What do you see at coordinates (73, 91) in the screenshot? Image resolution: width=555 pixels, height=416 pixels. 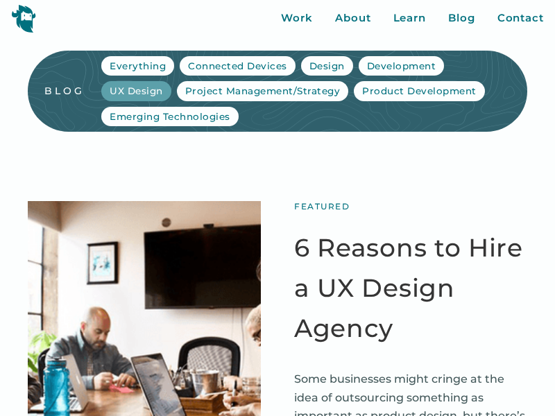 I see `a: blog` at bounding box center [73, 91].